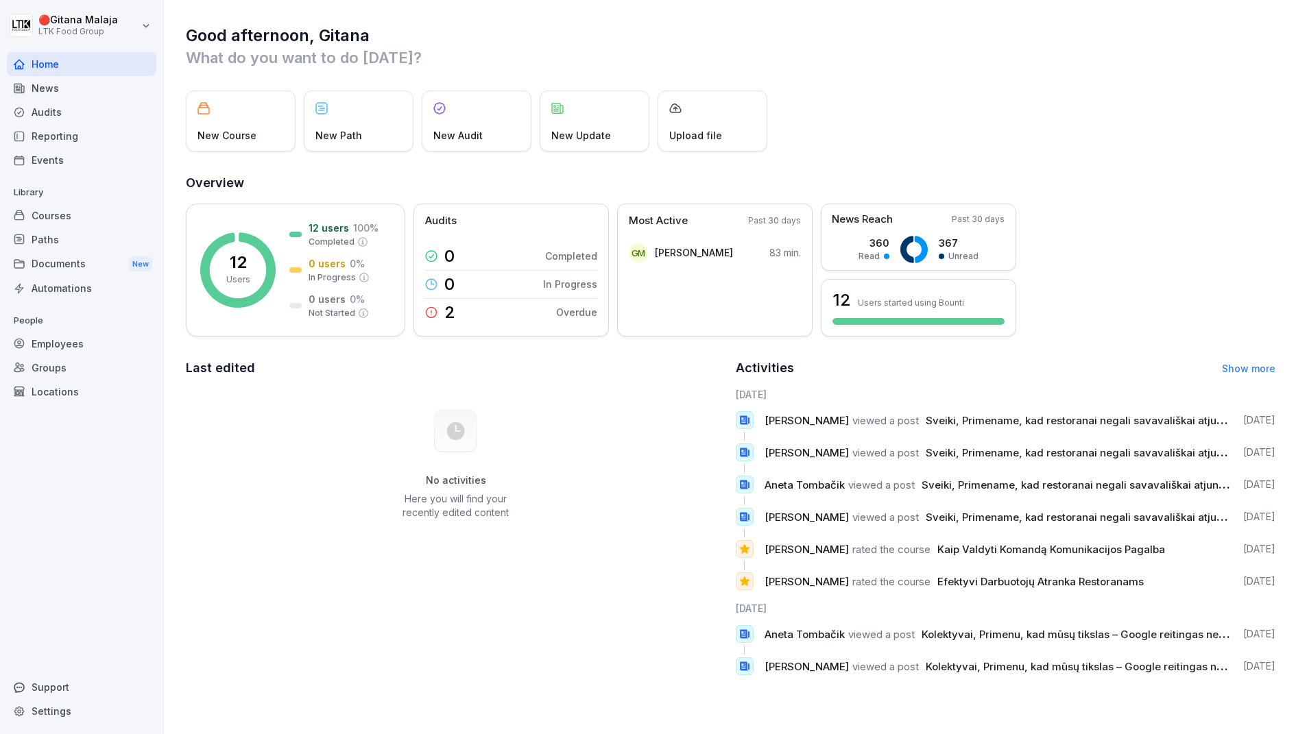  Describe the element at coordinates (227, 135) in the screenshot. I see `p: New Course` at that location.